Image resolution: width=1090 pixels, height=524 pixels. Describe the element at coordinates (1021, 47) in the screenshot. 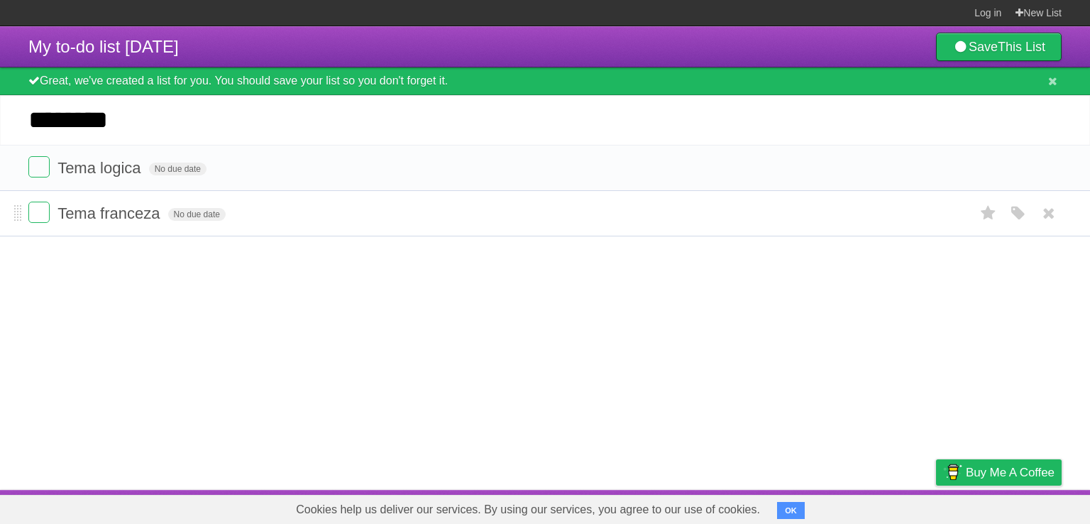

I see `b: This List` at that location.